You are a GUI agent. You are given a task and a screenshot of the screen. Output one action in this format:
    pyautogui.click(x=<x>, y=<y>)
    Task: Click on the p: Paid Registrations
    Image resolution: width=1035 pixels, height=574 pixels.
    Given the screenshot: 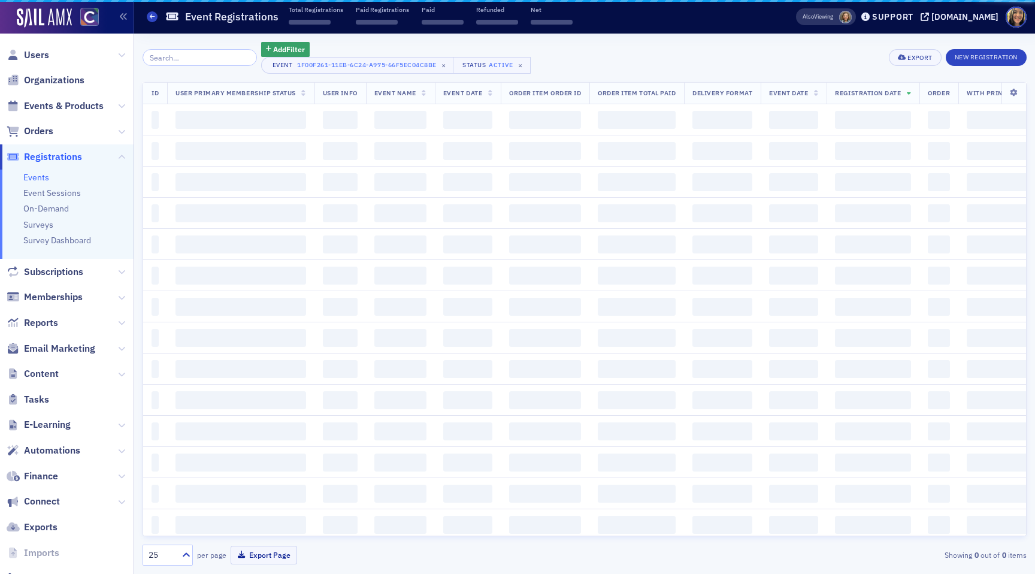 What is the action you would take?
    pyautogui.click(x=382, y=10)
    